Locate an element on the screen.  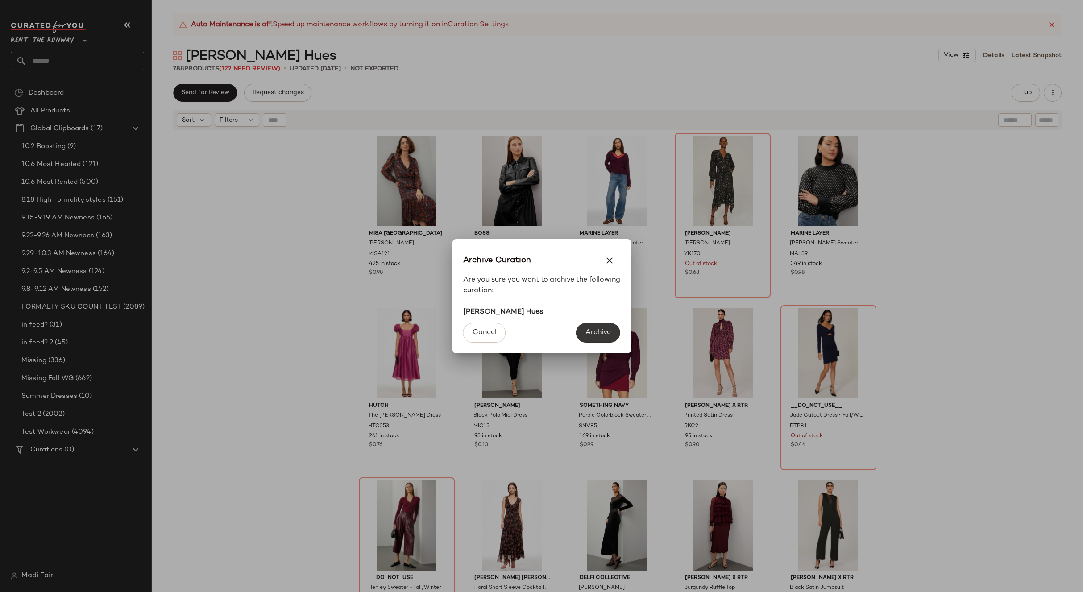
button: Cancel is located at coordinates (484, 333).